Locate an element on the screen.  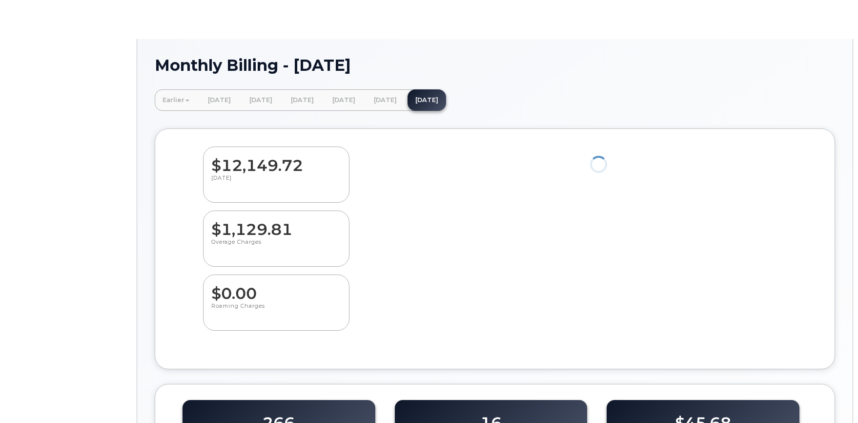
p: Roaming Charges is located at coordinates (276, 311).